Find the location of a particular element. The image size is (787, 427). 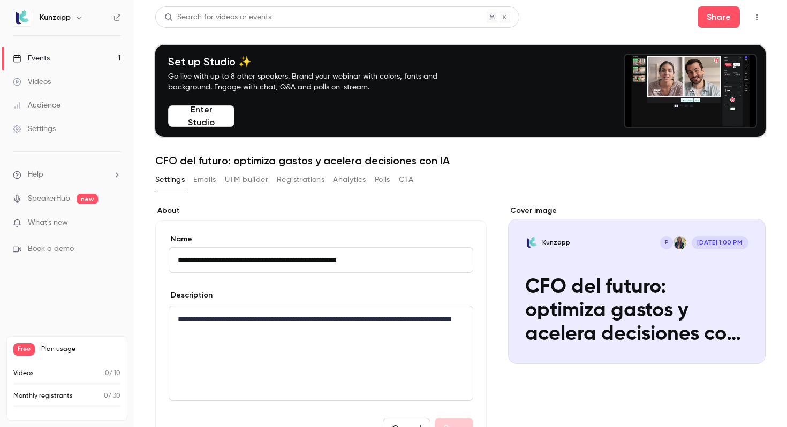

button: Analytics is located at coordinates (349, 180).